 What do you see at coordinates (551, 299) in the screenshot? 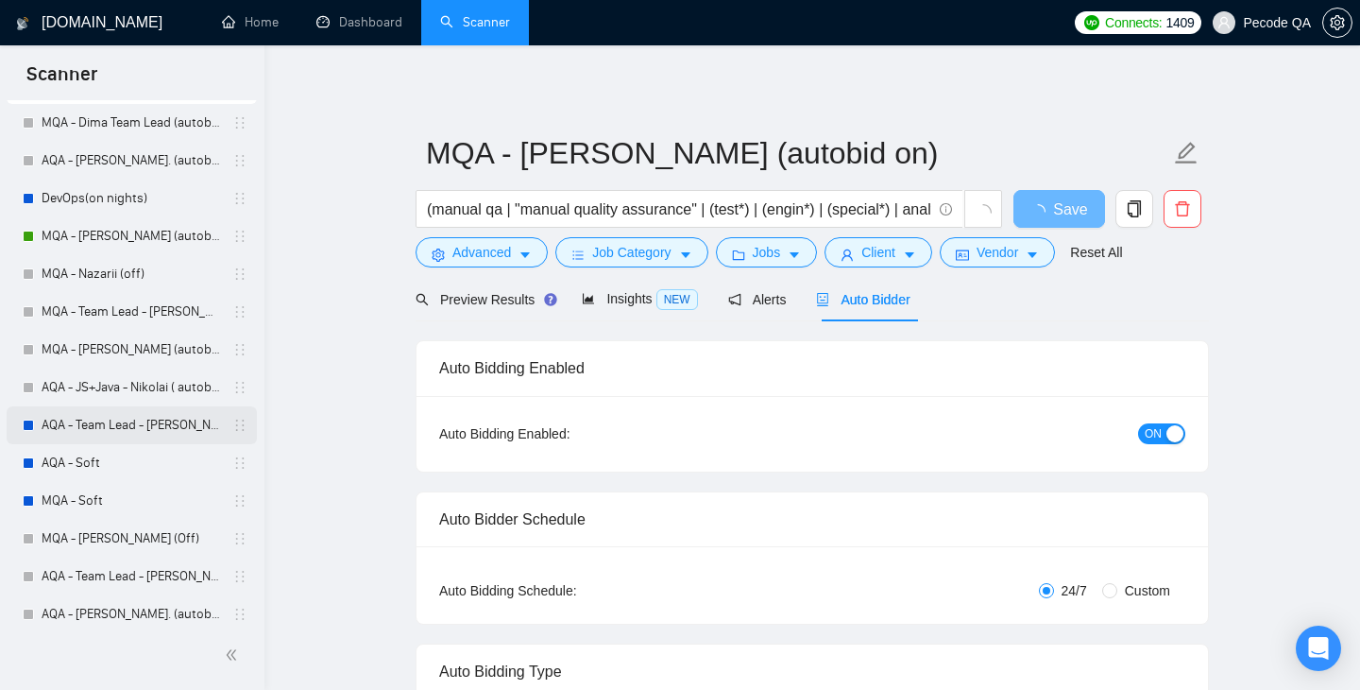
I see `div: Tooltip anchor` at bounding box center [551, 299].